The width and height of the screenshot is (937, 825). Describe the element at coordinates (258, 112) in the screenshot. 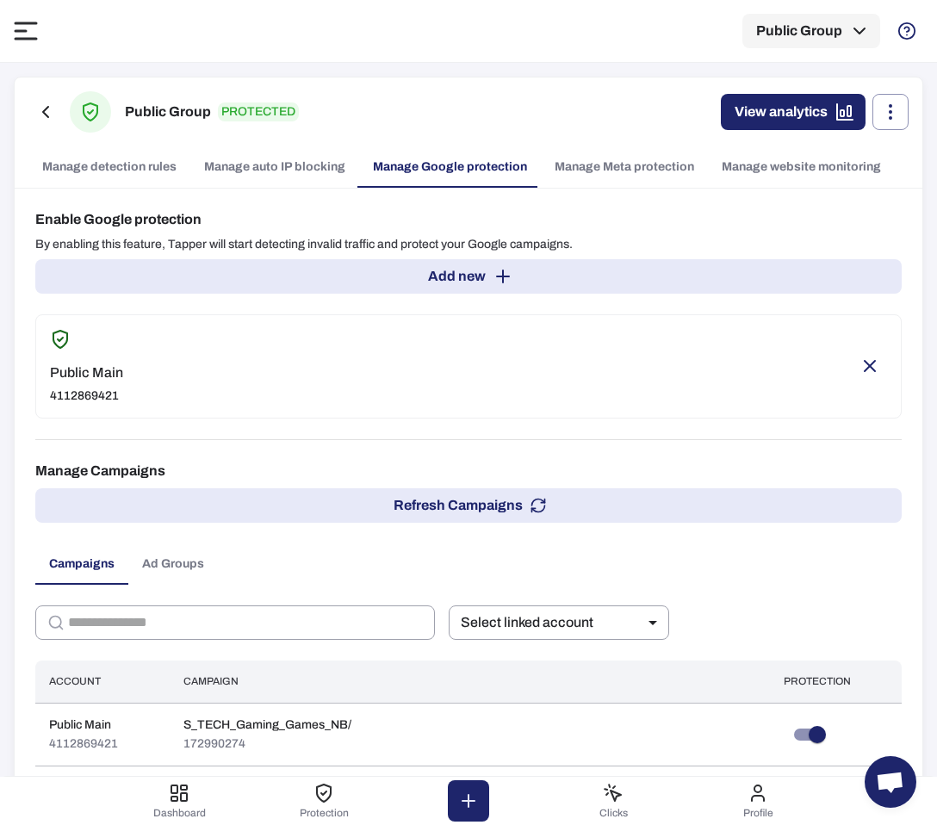

I see `p: PROTECTED` at that location.